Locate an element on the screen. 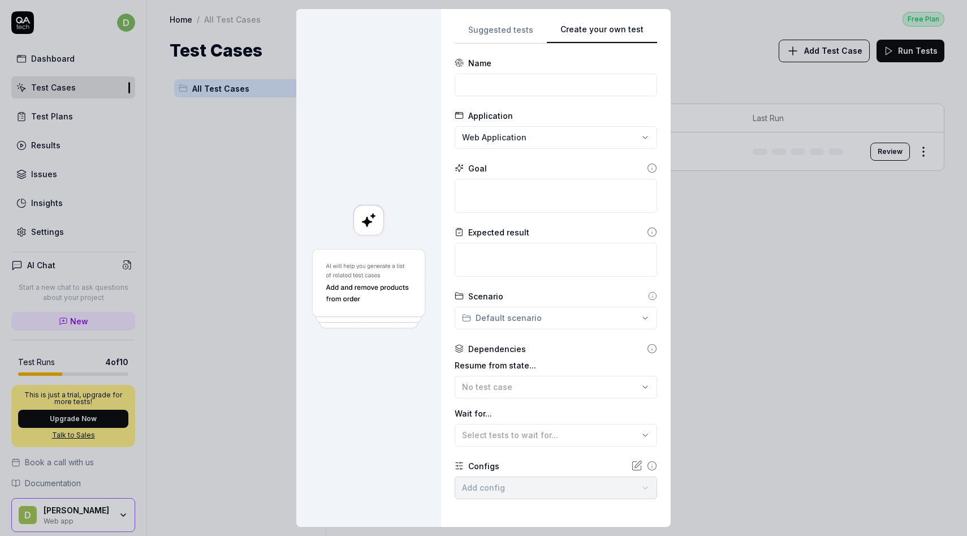 This screenshot has width=967, height=536. button: Web Application is located at coordinates (556, 137).